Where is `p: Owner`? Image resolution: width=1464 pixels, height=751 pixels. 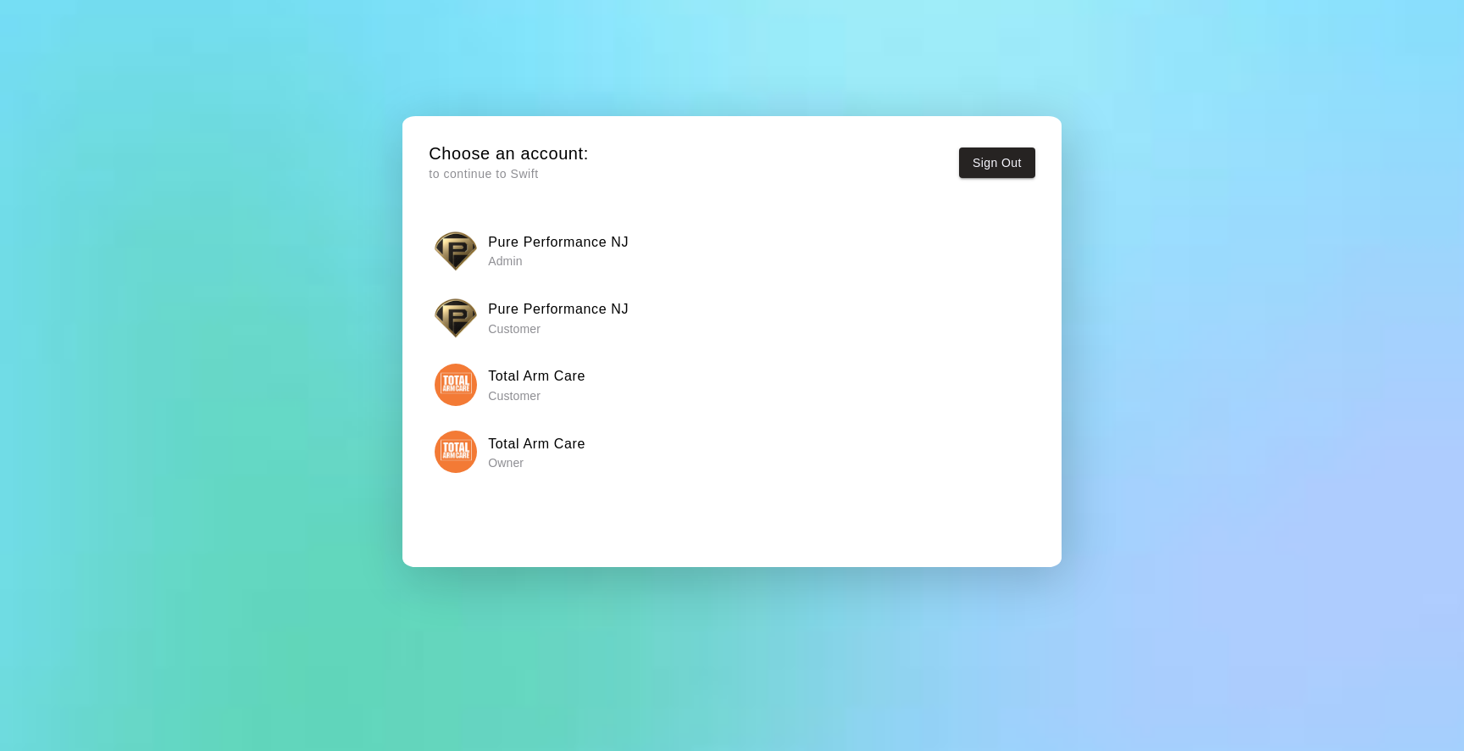 p: Owner is located at coordinates (536, 463).